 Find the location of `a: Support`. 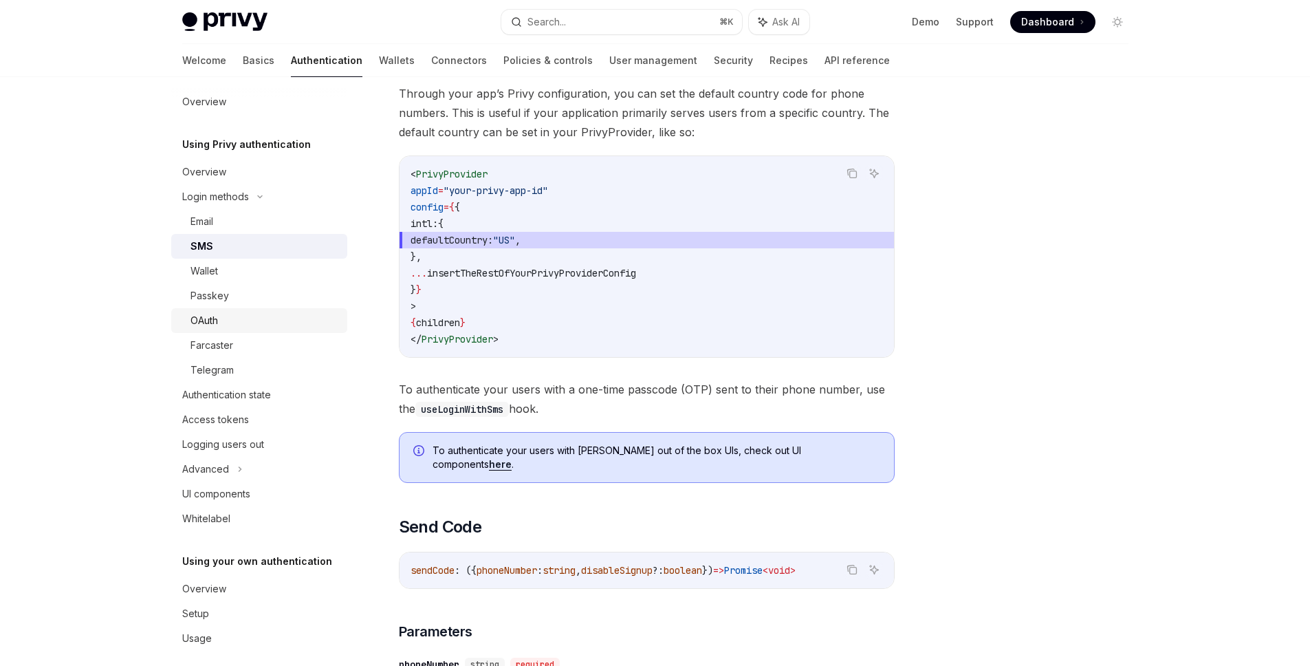

a: Support is located at coordinates (975, 22).